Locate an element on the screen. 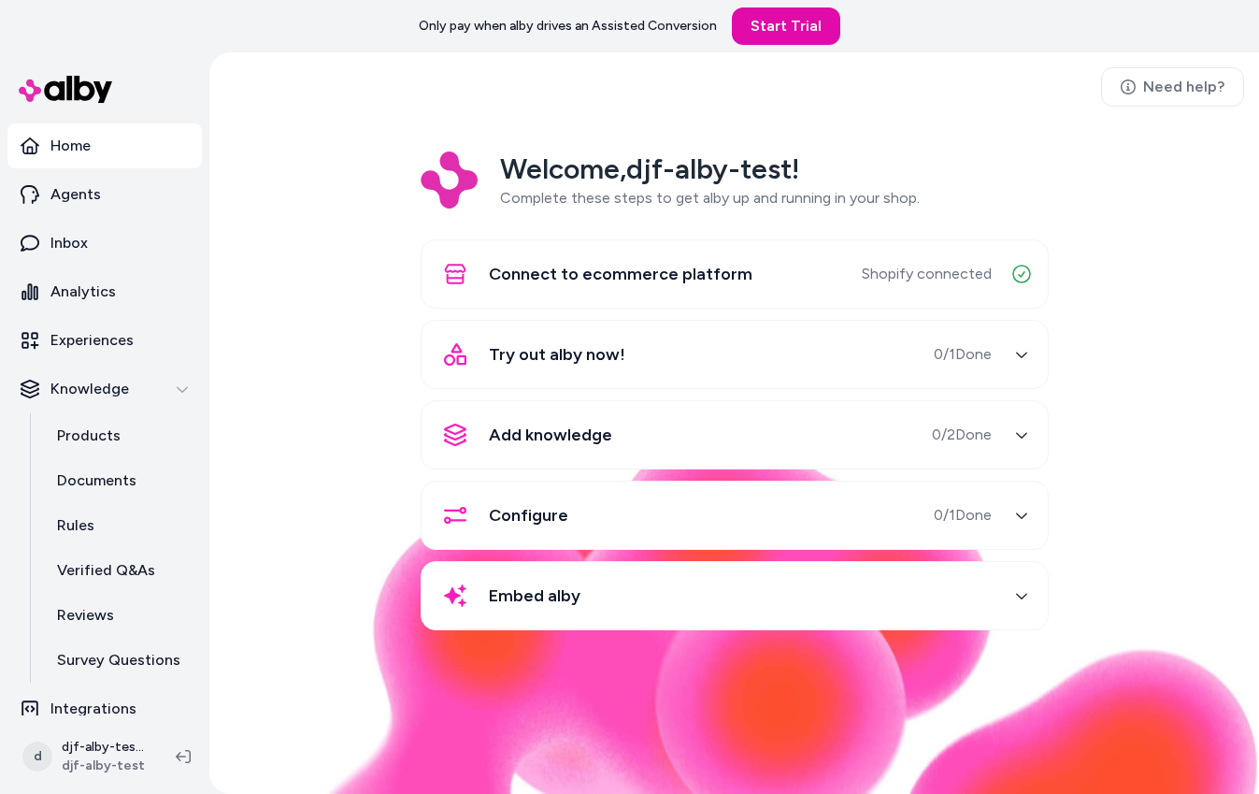  button: ddjf-alby-test Shopifydjf-alby-test is located at coordinates (86, 756).